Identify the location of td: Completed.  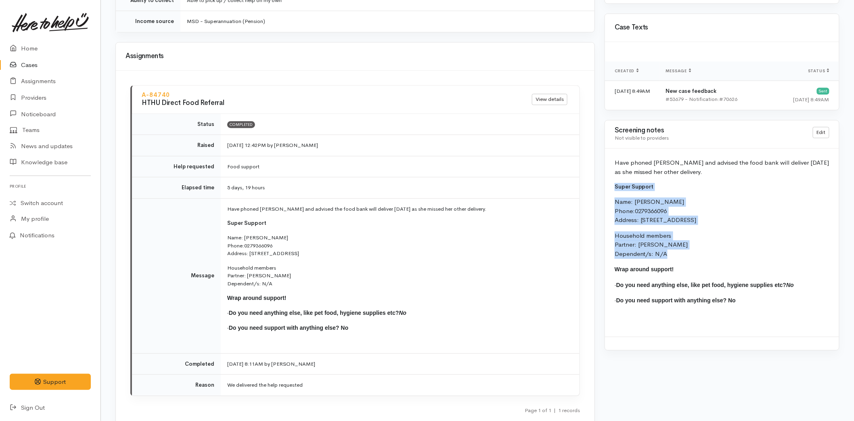
(176, 364).